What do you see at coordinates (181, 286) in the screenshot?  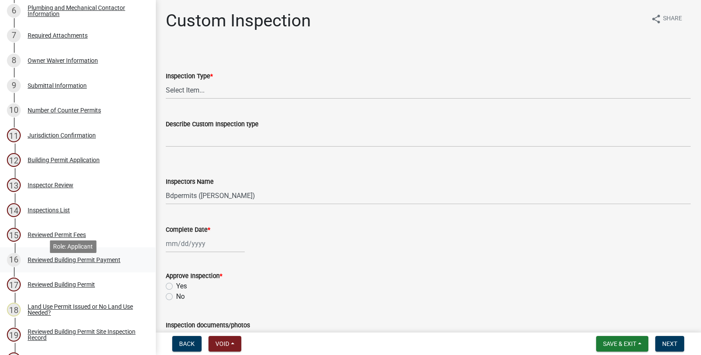 I see `label: Yes` at bounding box center [181, 286].